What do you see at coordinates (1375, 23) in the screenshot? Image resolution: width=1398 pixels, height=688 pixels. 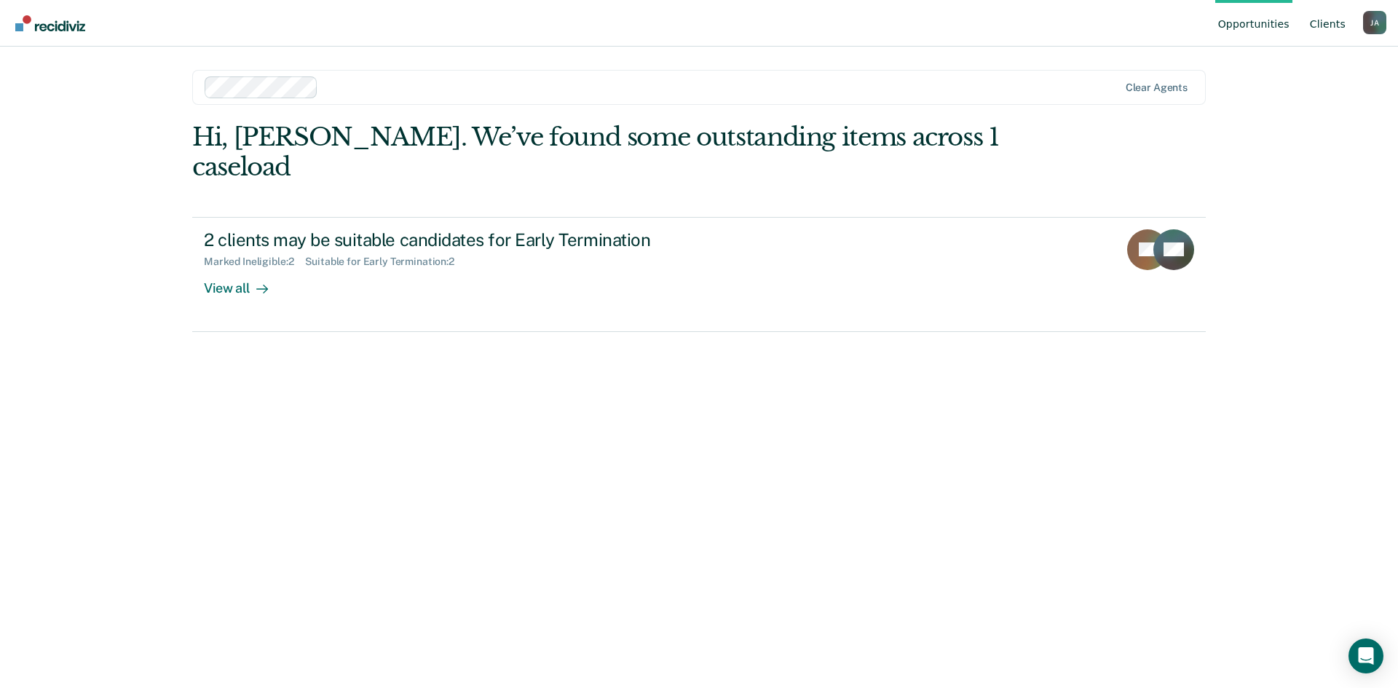 I see `button: Profile dropdown button` at bounding box center [1375, 23].